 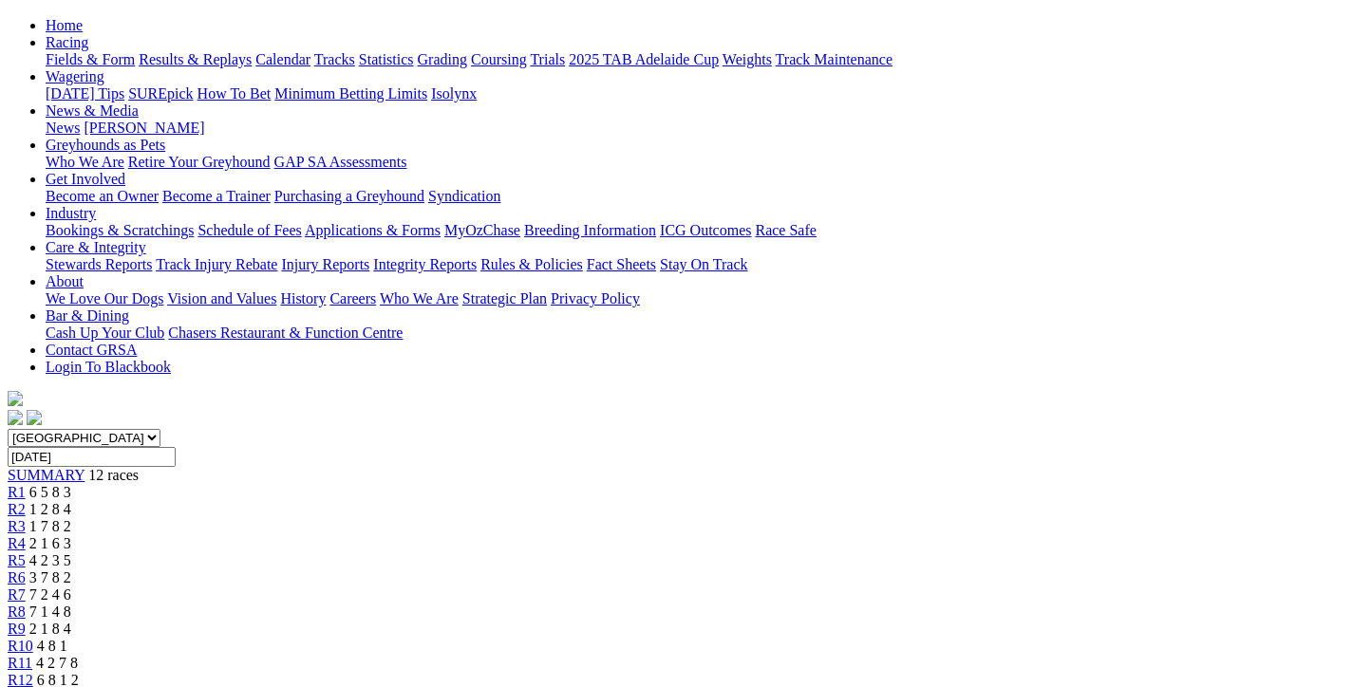 What do you see at coordinates (50, 594) in the screenshot?
I see `span: 7 2 4 6` at bounding box center [50, 594].